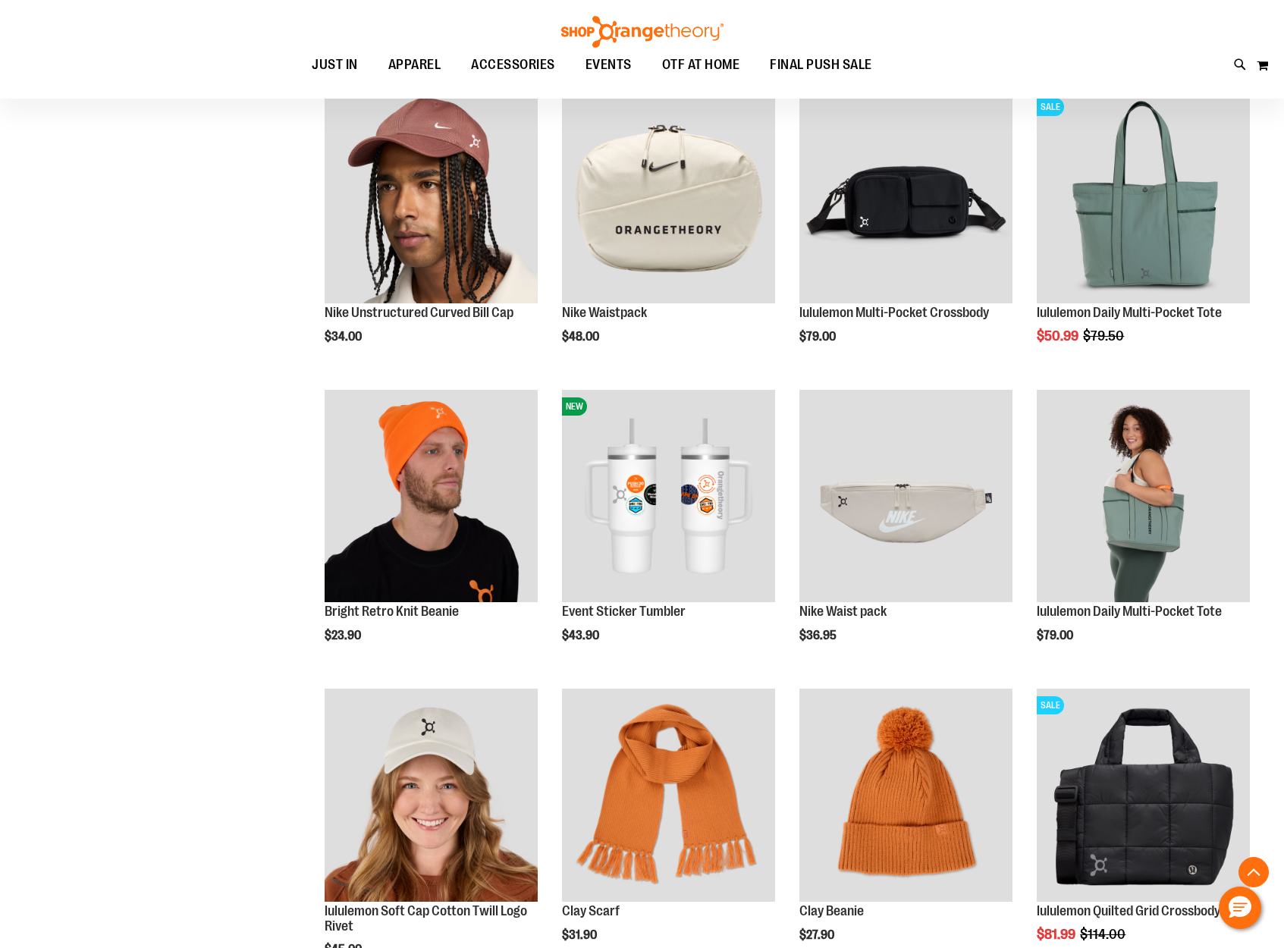  Describe the element at coordinates (1128, 911) in the screenshot. I see `a: lululemon Quilted Grid Crossbody` at that location.